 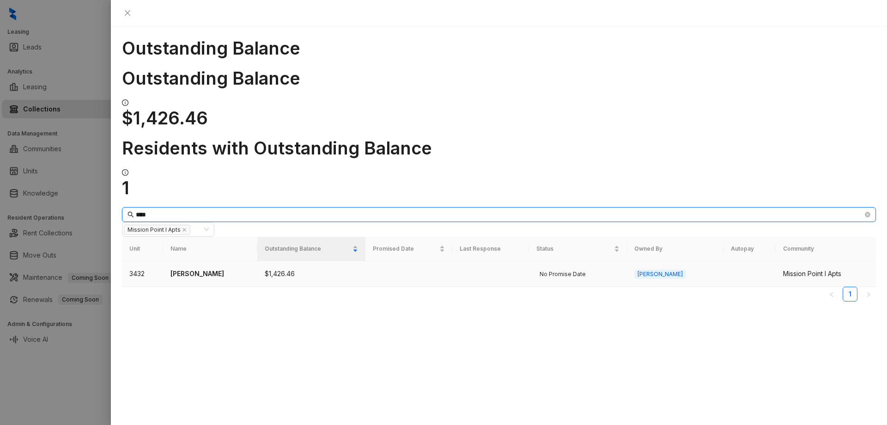 I want to click on th: Community, so click(x=826, y=249).